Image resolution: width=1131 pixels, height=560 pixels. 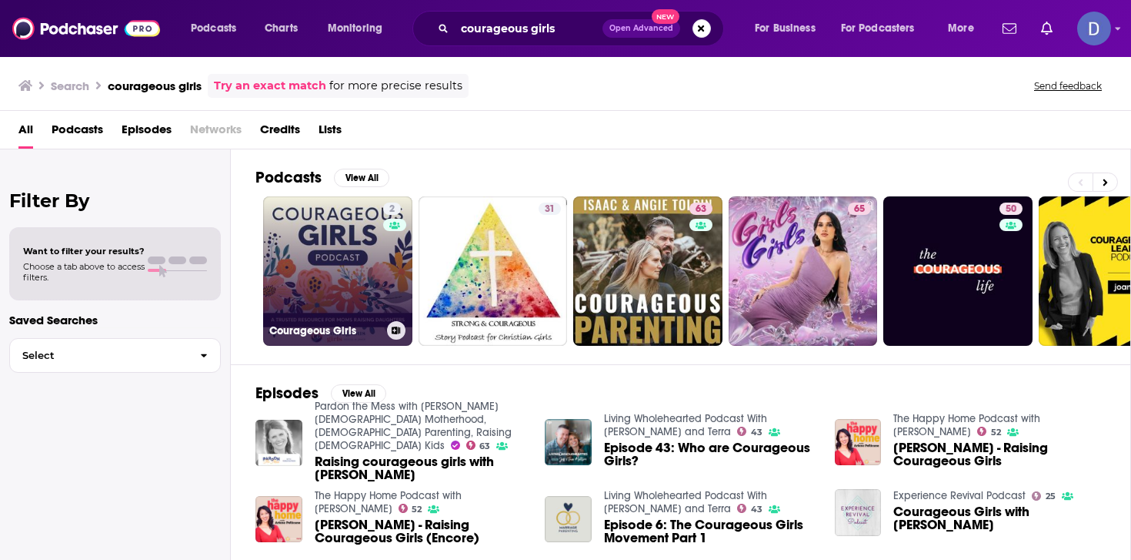 What do you see at coordinates (858, 442) in the screenshot?
I see `img: Terra Mattson - Raising Courageous Girls` at bounding box center [858, 442].